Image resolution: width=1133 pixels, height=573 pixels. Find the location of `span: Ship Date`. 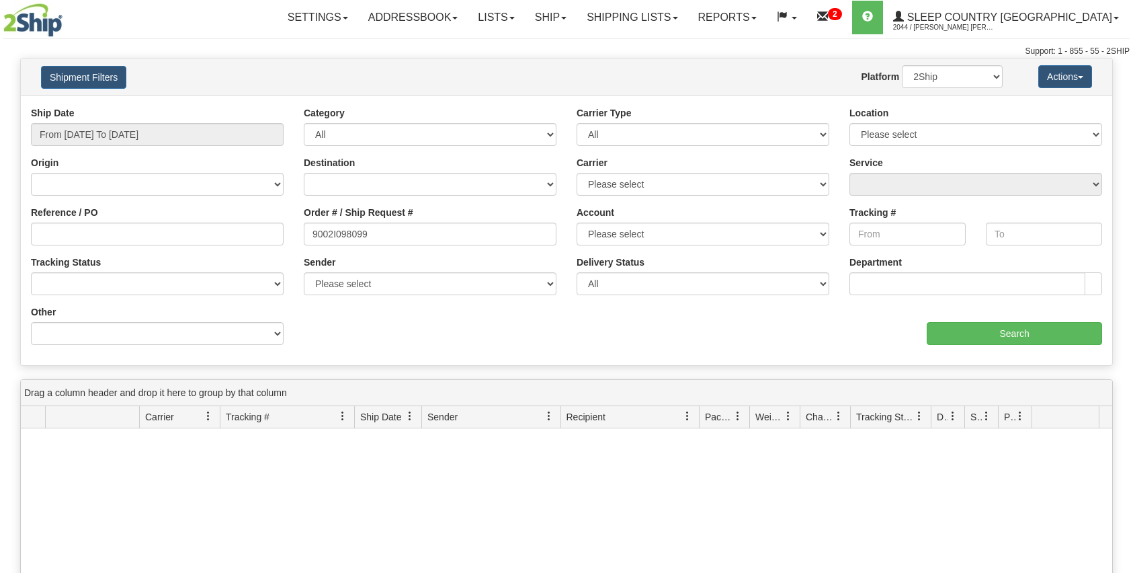

span: Ship Date is located at coordinates (380, 417).